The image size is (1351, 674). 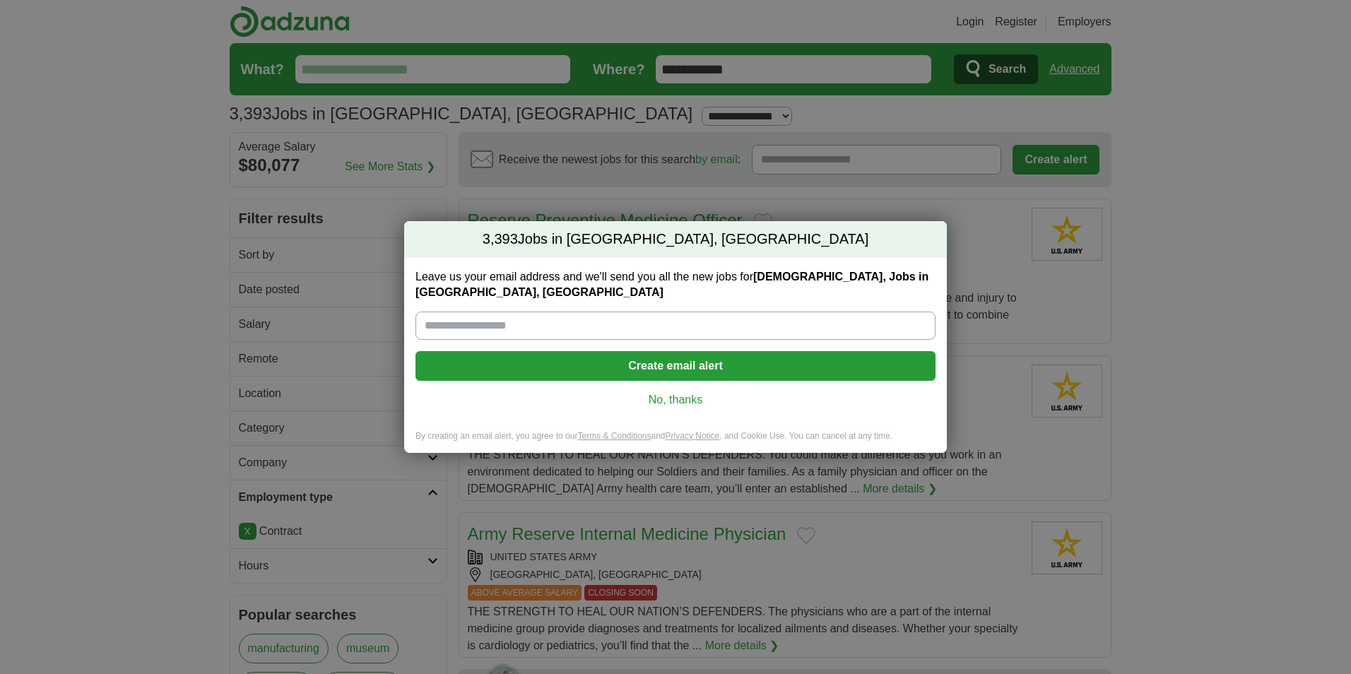 I want to click on a: No, thanks, so click(x=676, y=400).